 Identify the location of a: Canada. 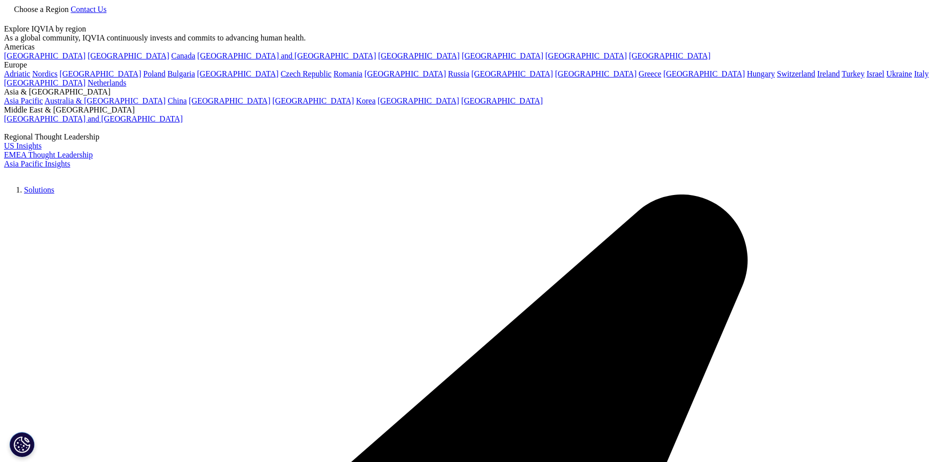
(183, 56).